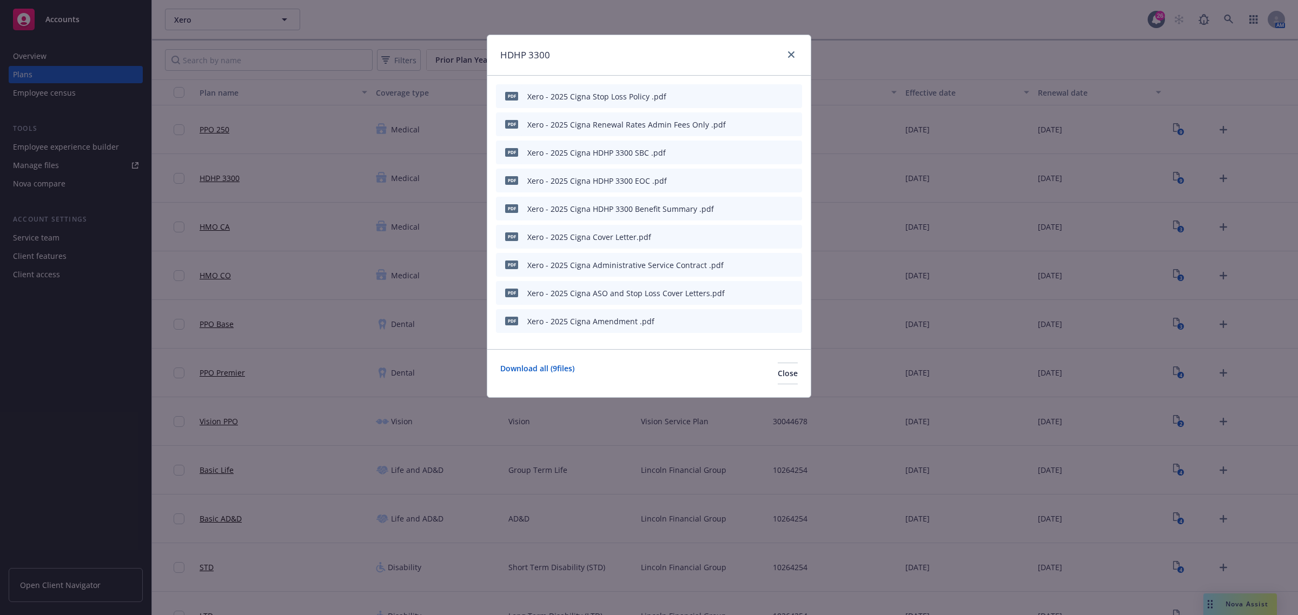  Describe the element at coordinates (537, 374) in the screenshot. I see `a: Download all ( 9 files)` at that location.